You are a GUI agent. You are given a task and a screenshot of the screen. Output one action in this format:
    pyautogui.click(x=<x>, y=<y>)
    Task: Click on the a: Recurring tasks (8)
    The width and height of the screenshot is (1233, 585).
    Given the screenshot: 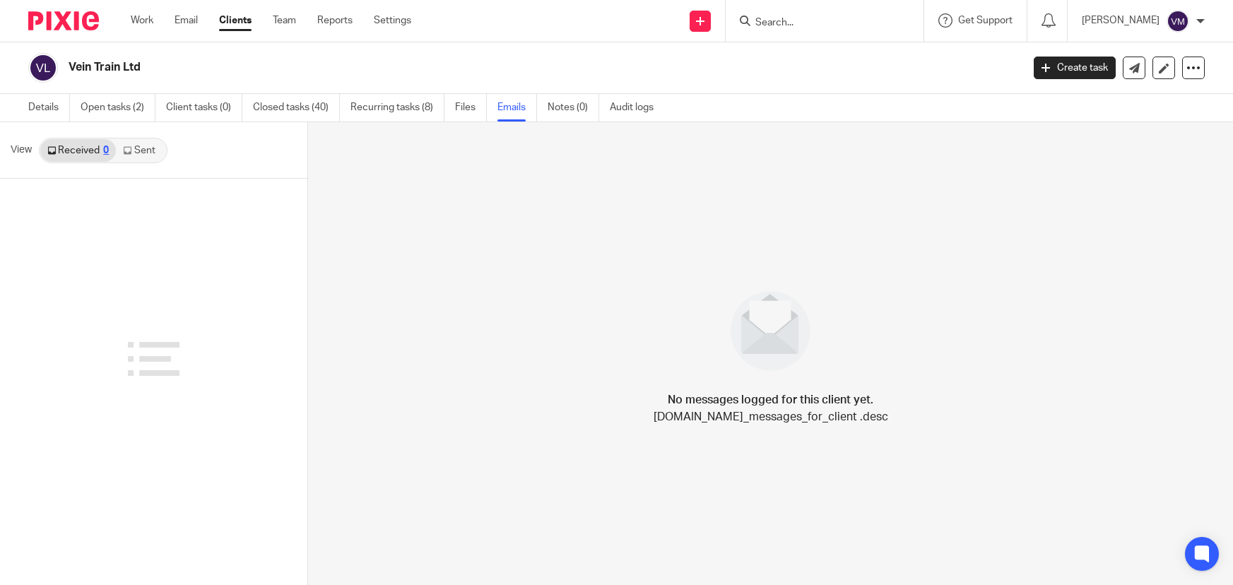 What is the action you would take?
    pyautogui.click(x=397, y=107)
    